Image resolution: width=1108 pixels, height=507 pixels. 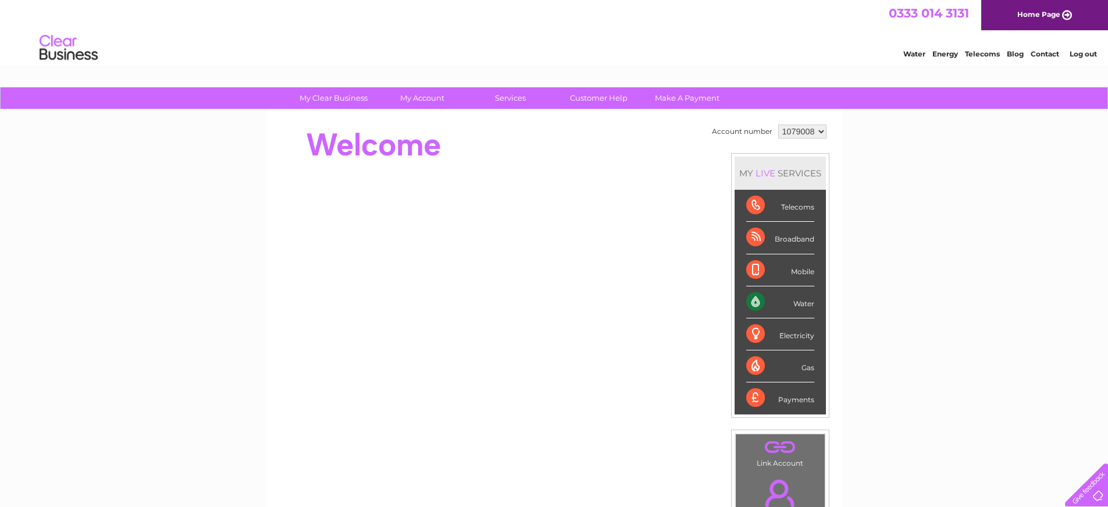 I want to click on a: My Account, so click(x=422, y=98).